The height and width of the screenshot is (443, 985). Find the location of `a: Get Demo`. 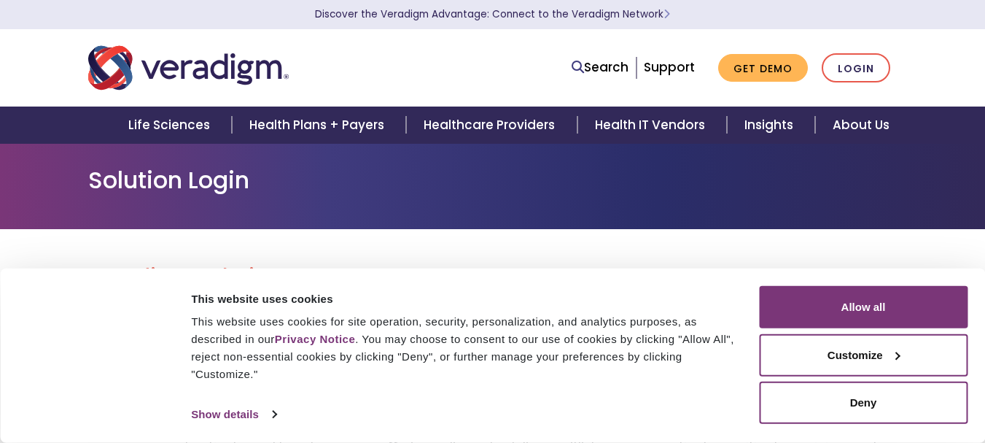

a: Get Demo is located at coordinates (763, 68).